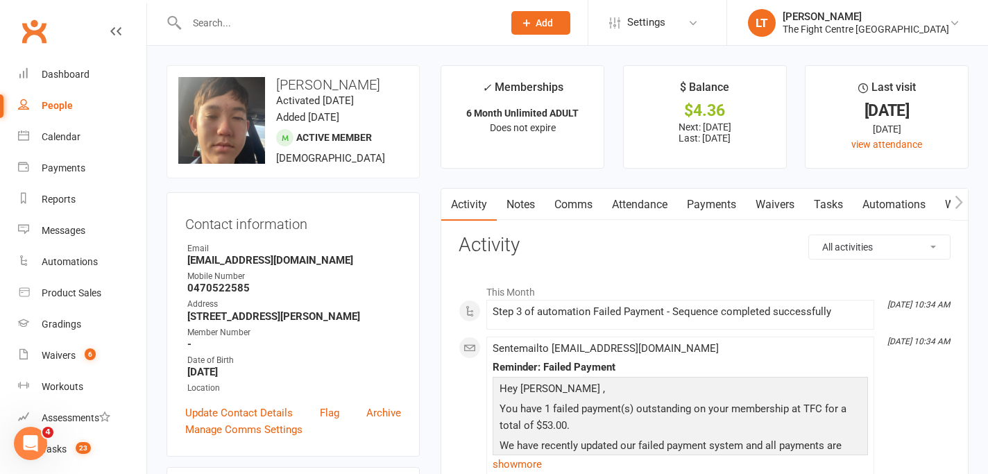 The height and width of the screenshot is (474, 988). I want to click on div: LT, so click(762, 23).